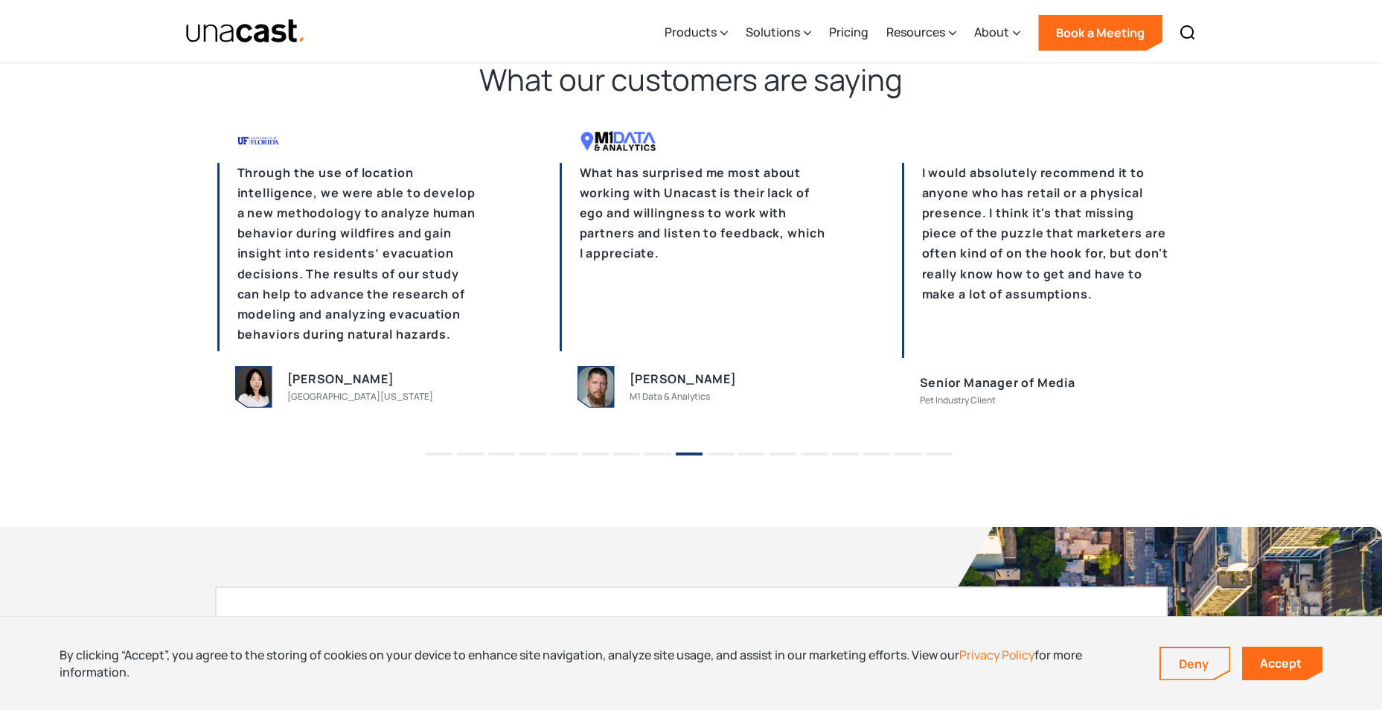 This screenshot has width=1382, height=710. I want to click on div: Pet Industry Client, so click(958, 400).